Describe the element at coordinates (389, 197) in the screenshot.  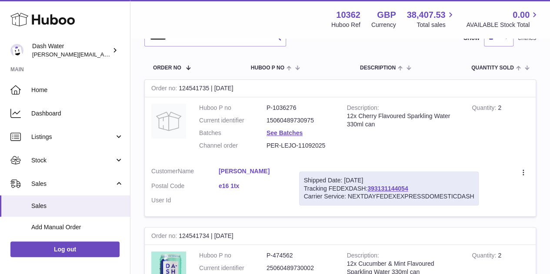
I see `div: Carrier Service: NEXTDAYFEDEXEXPRESSDOMESTICDASH` at that location.